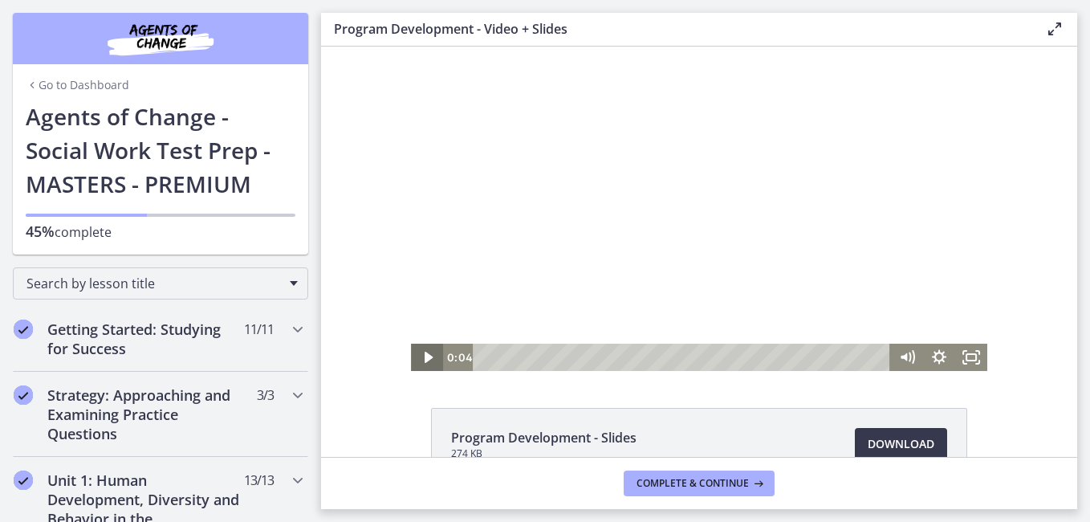 The image size is (1090, 522). Describe the element at coordinates (543, 453) in the screenshot. I see `span: 274 KB` at that location.